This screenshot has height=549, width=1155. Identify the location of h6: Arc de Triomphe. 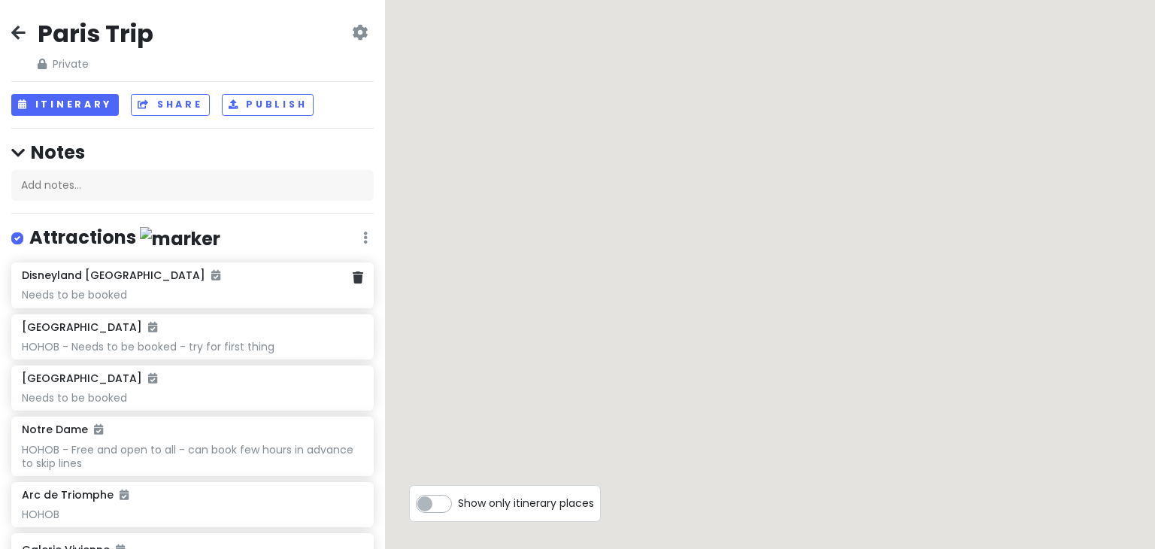
(75, 495).